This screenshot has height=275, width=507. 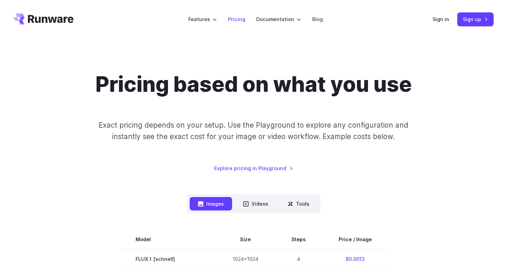 I want to click on th: Size, so click(x=245, y=239).